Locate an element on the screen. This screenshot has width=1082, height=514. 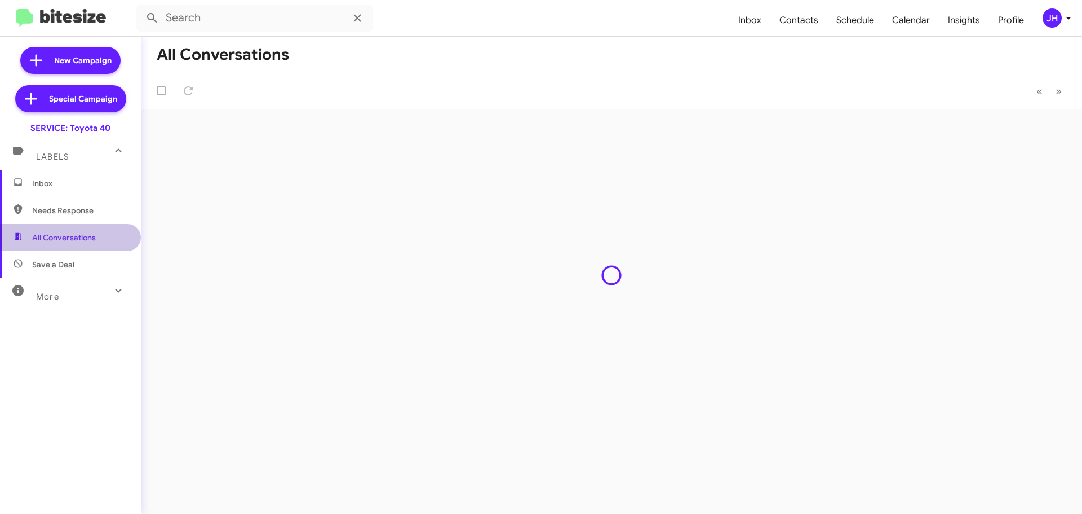
a: Calendar is located at coordinates (911, 20).